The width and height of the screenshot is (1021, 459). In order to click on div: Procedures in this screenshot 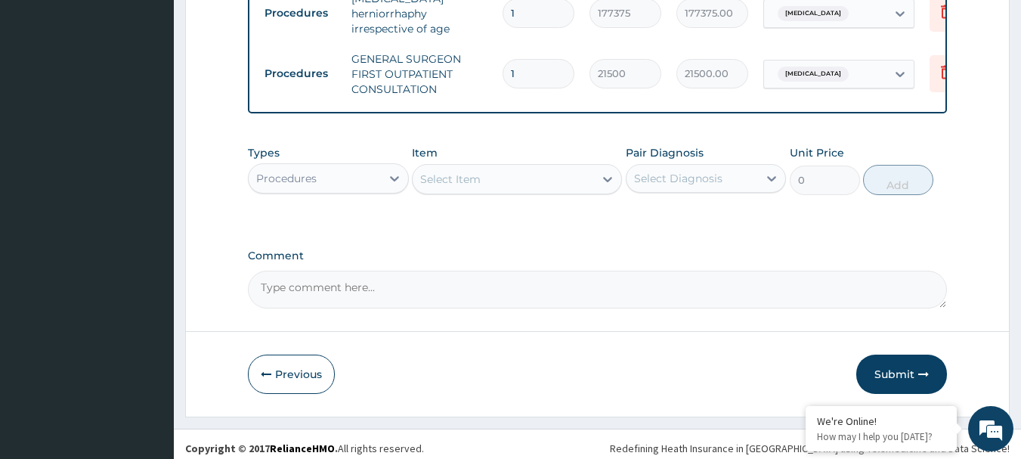, I will do `click(286, 178)`.